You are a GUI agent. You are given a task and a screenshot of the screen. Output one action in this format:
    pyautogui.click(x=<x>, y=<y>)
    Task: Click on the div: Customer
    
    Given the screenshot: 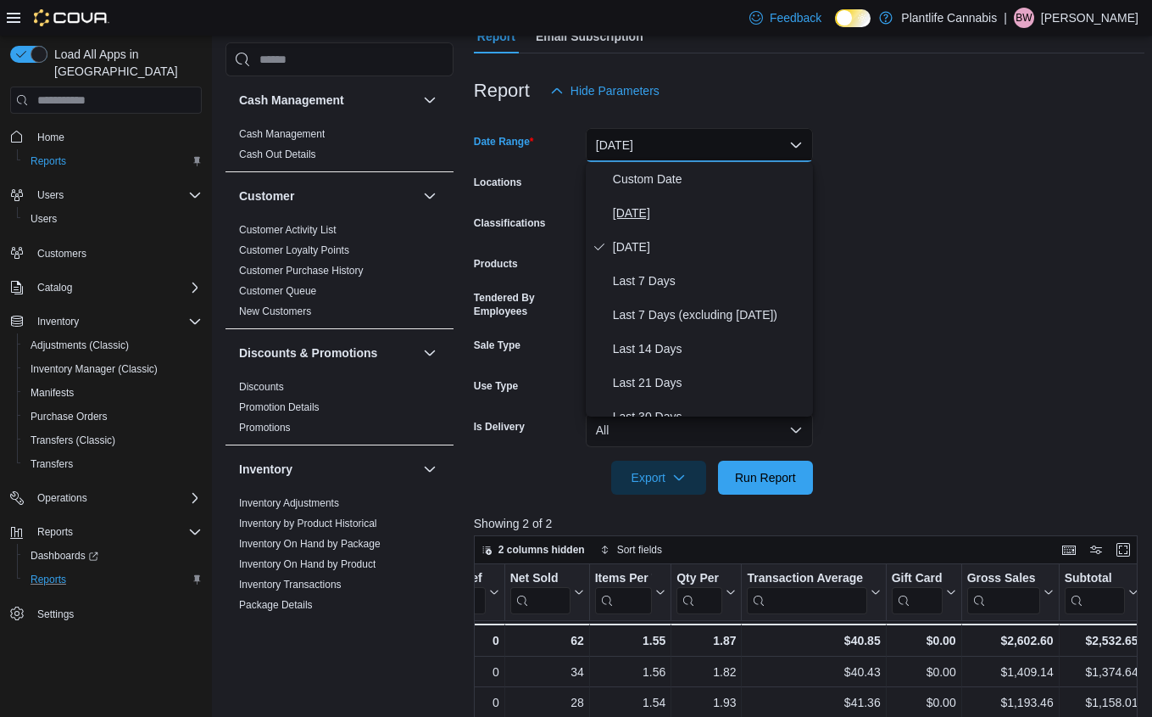 What is the action you would take?
    pyautogui.click(x=339, y=274)
    